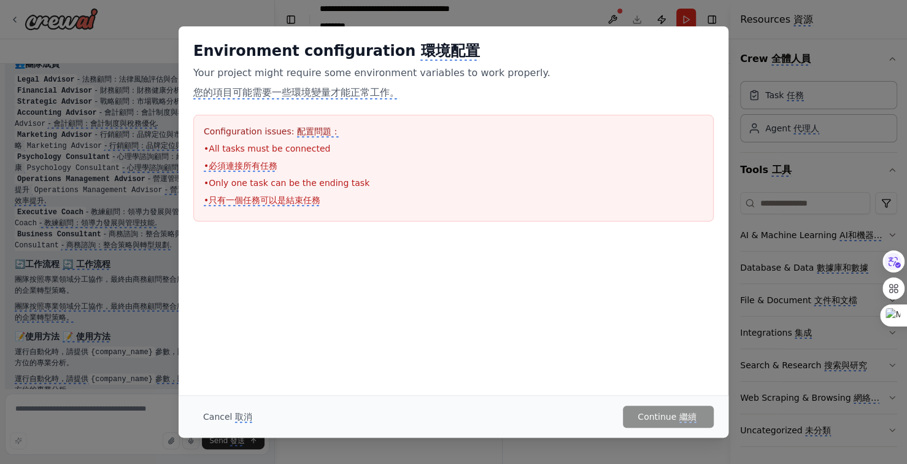 The image size is (907, 464). I want to click on monica-translate-origin-text: Continue, so click(656, 417).